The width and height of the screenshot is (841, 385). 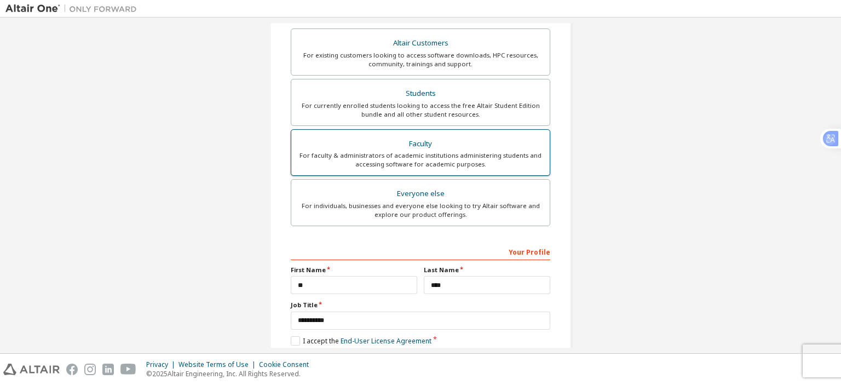 I want to click on label: First Name, so click(x=354, y=270).